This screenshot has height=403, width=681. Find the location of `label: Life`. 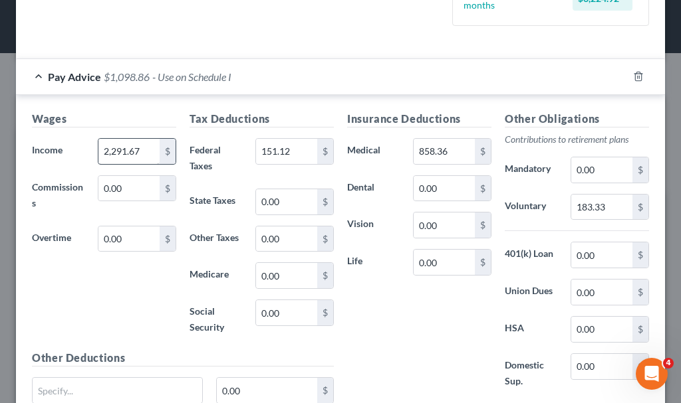

label: Life is located at coordinates (373, 263).